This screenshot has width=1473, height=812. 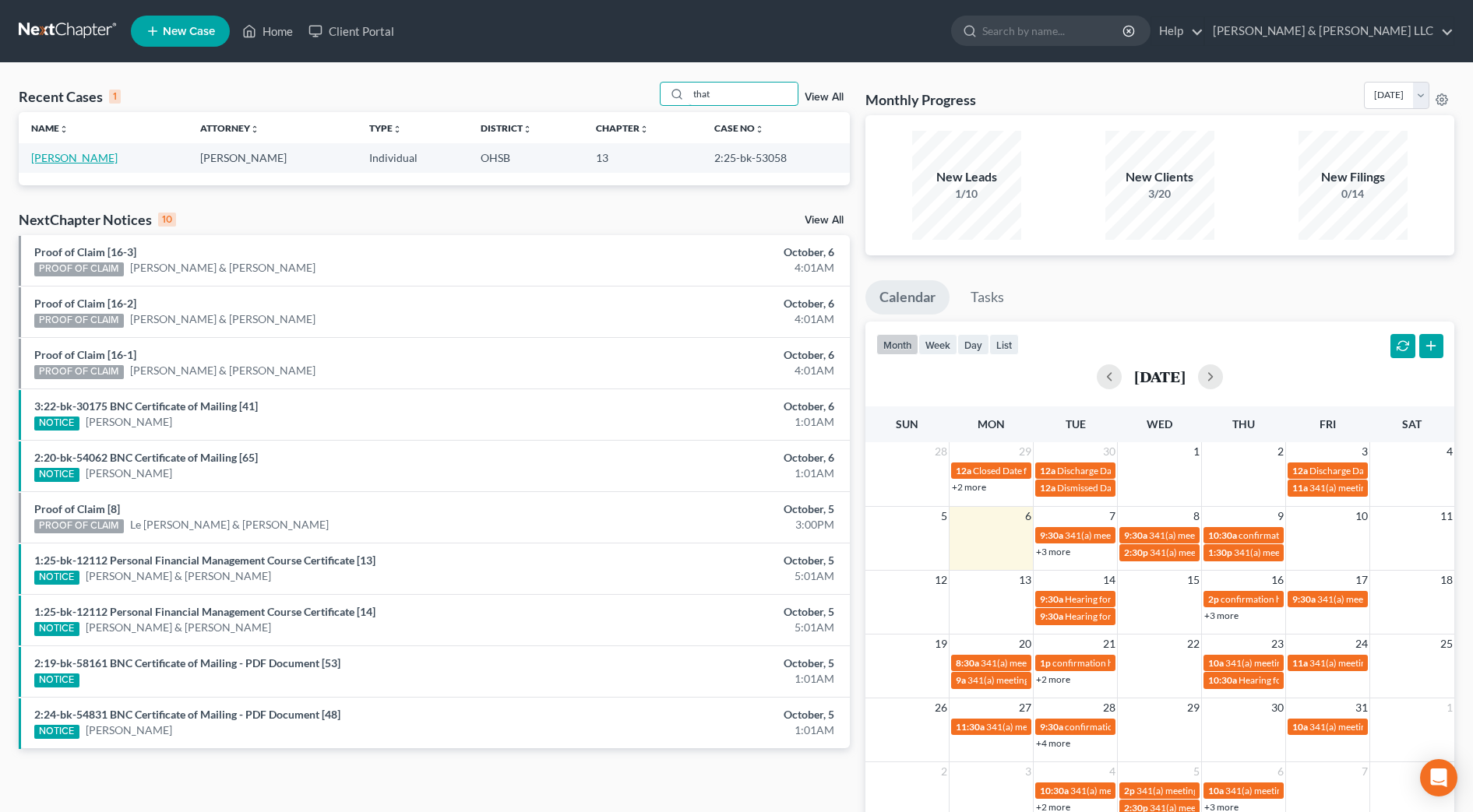 What do you see at coordinates (739, 128) in the screenshot?
I see `a: Case Nounfold_more` at bounding box center [739, 128].